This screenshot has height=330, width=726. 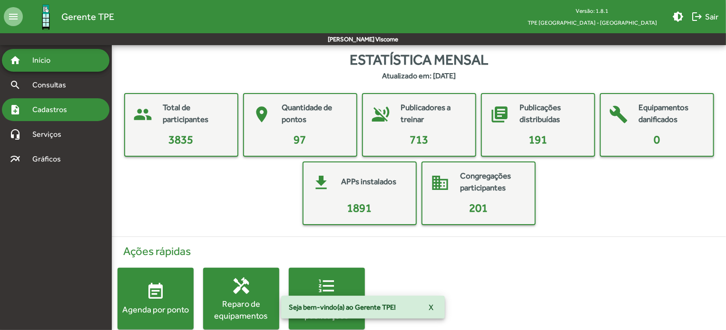 I want to click on span: Gerente TPE, so click(x=87, y=17).